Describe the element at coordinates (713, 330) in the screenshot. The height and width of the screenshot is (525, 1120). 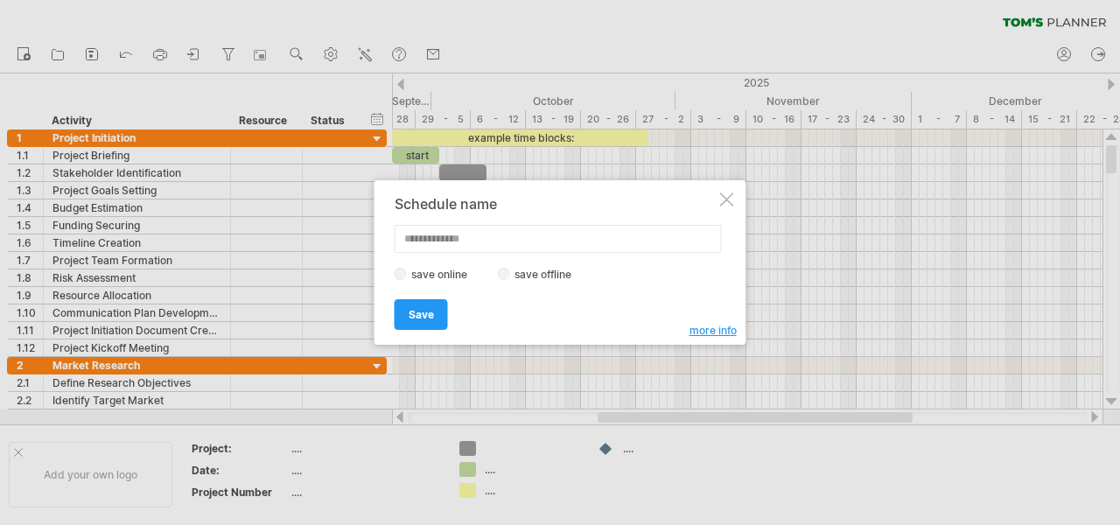
I see `span: more info` at that location.